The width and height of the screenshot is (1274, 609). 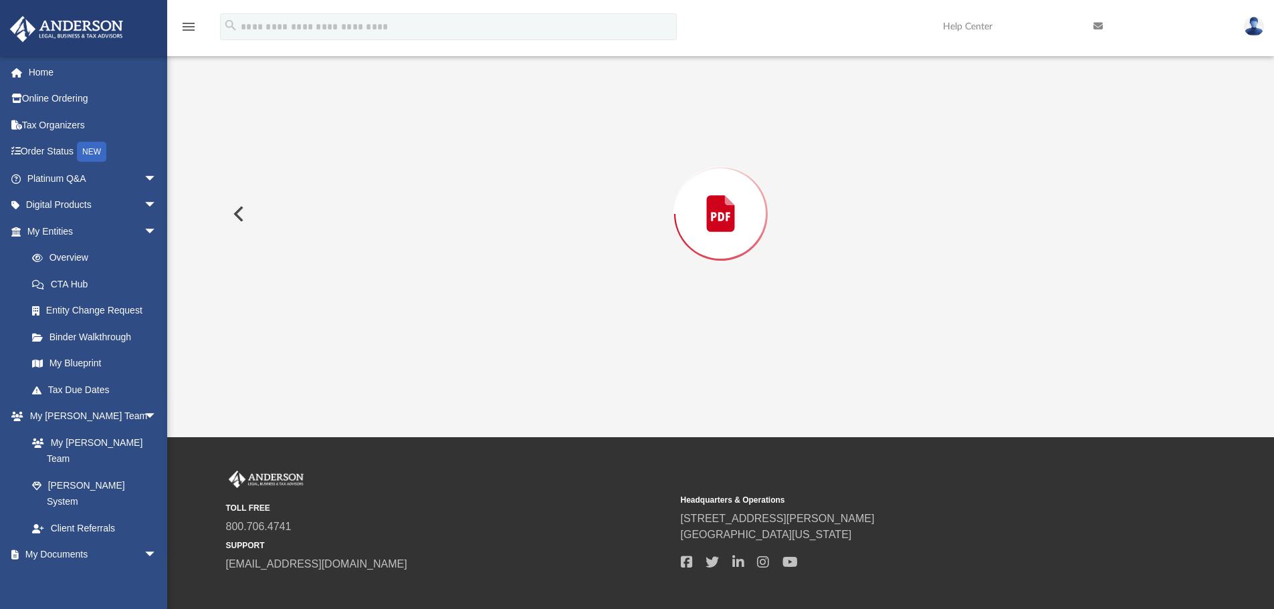 I want to click on small: TOLL FREE, so click(x=449, y=508).